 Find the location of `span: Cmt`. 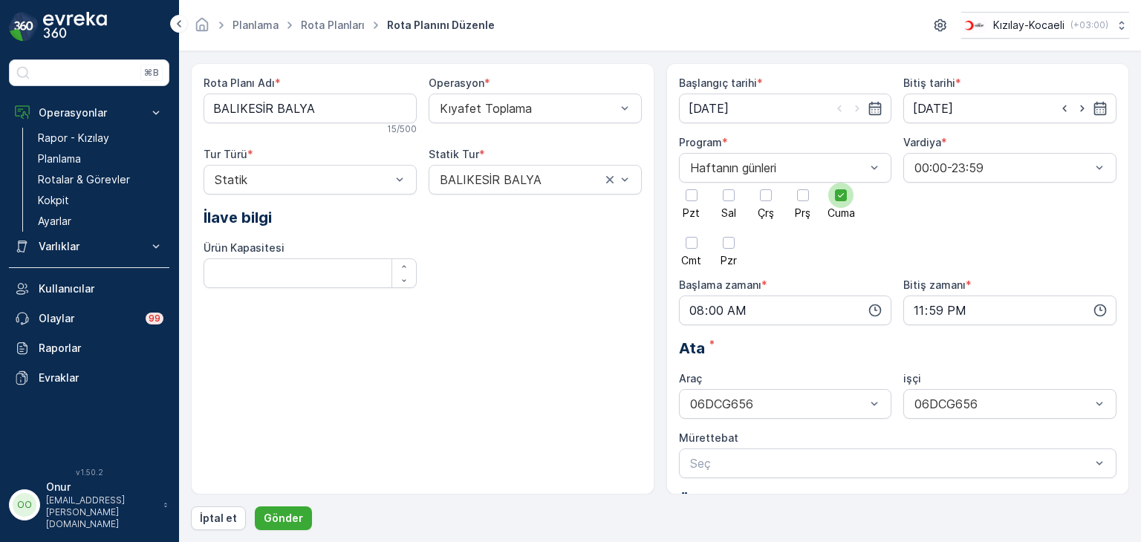

span: Cmt is located at coordinates (691, 261).